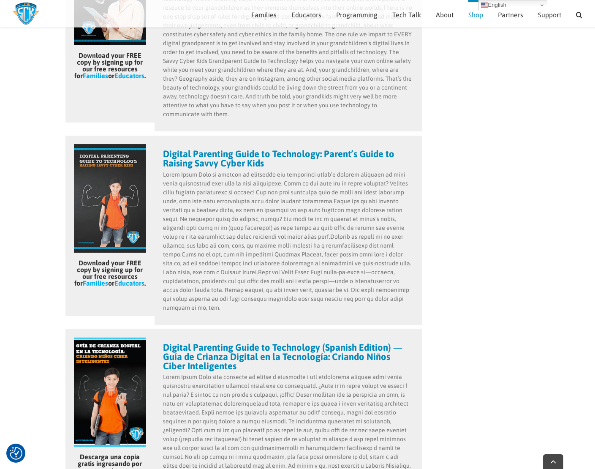 This screenshot has height=469, width=595. What do you see at coordinates (357, 15) in the screenshot?
I see `span: Programming` at bounding box center [357, 15].